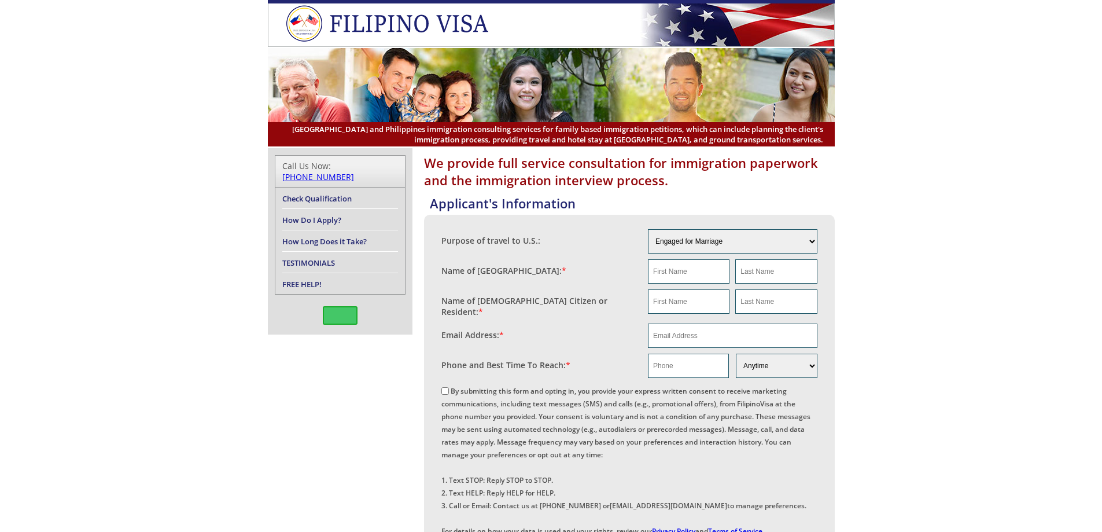 Image resolution: width=1102 pixels, height=532 pixels. I want to click on a: Check Qualification, so click(317, 198).